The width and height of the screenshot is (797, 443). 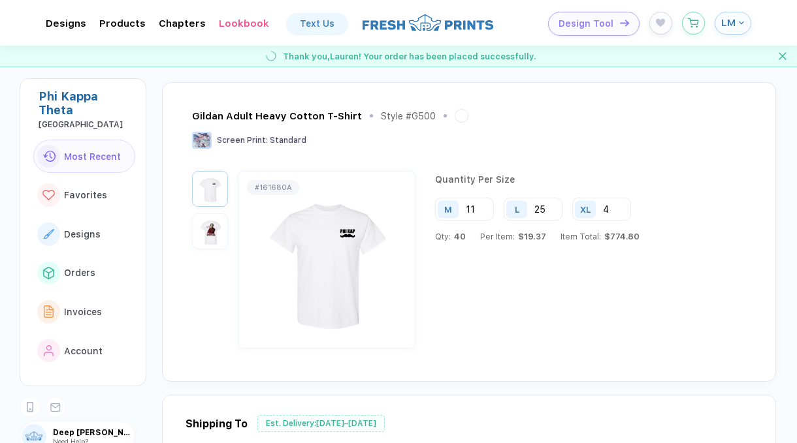 I want to click on span: Thank you, Lauren ! Your order has been placed successfully., so click(x=409, y=56).